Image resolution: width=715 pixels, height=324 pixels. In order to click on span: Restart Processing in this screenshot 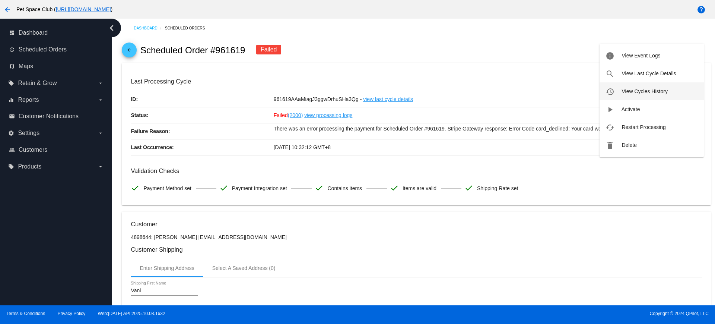, I will do `click(643, 127)`.